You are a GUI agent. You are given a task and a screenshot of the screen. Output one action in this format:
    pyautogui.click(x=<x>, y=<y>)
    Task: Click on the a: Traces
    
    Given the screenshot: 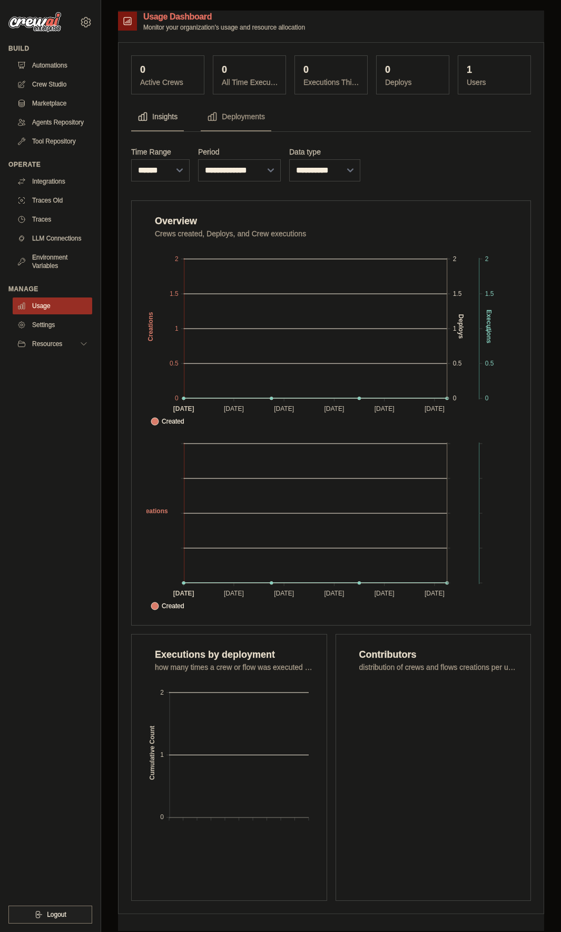 What is the action you would take?
    pyautogui.click(x=52, y=219)
    